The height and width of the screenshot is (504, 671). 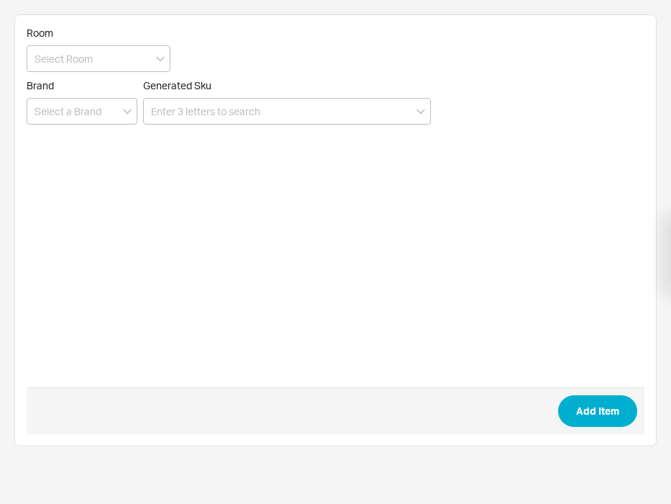 I want to click on span: Generated Sku, so click(x=177, y=85).